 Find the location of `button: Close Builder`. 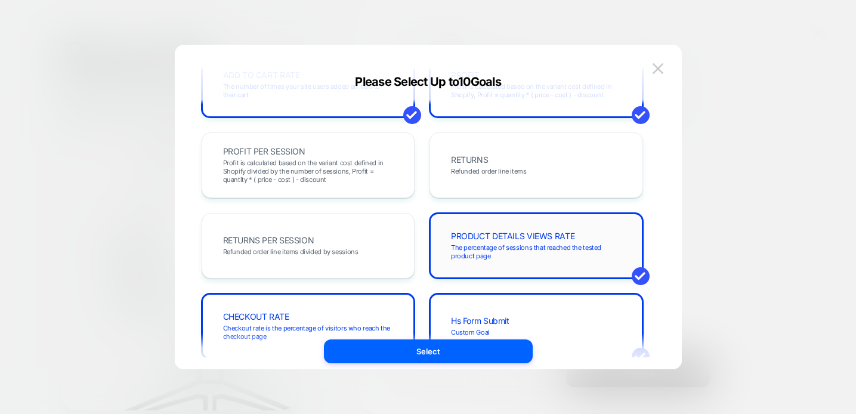

button: Close Builder is located at coordinates (155, 34).